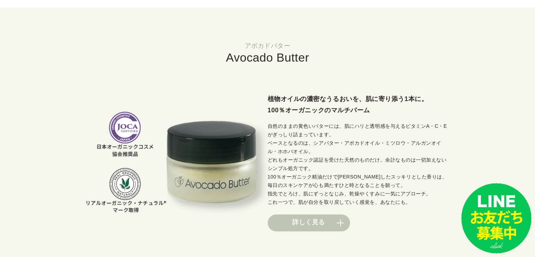  Describe the element at coordinates (309, 223) in the screenshot. I see `a: 詳しく見る` at that location.